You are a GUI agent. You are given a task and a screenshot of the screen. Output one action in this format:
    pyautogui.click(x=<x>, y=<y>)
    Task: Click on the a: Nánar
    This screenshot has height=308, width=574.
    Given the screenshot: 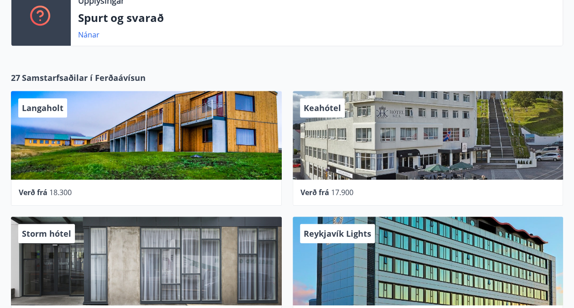 What is the action you would take?
    pyautogui.click(x=89, y=35)
    